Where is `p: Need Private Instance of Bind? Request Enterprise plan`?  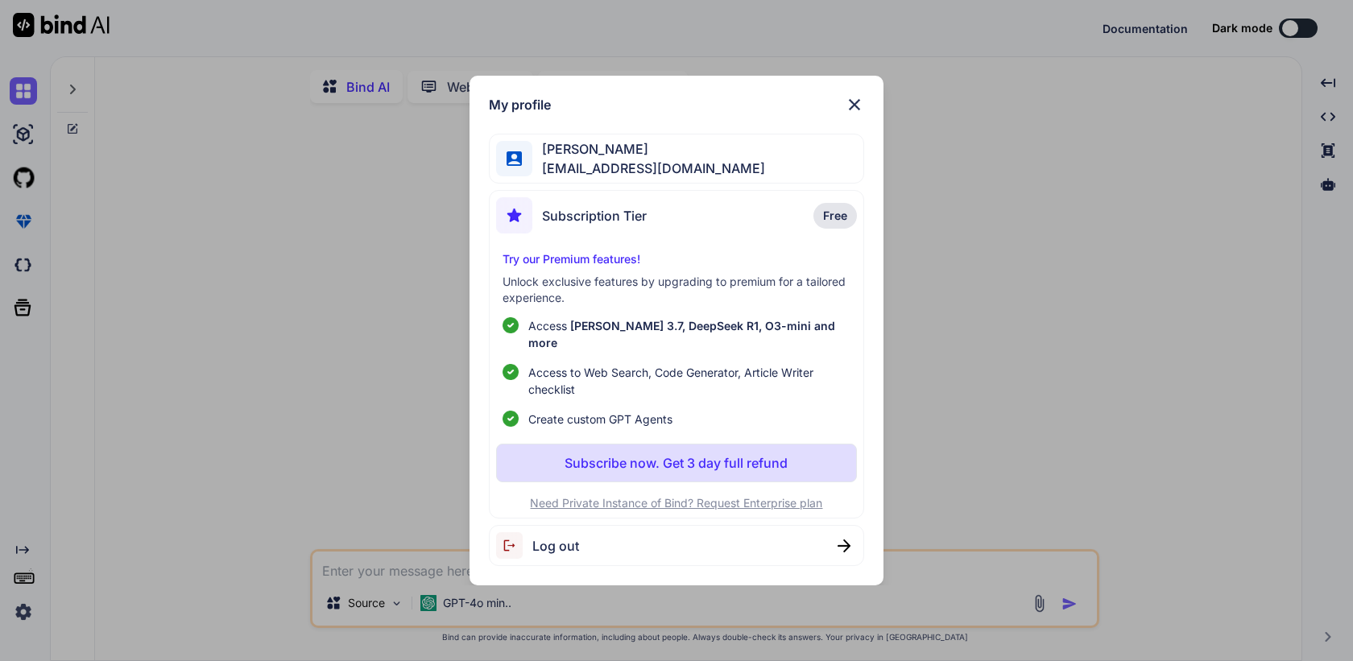 p: Need Private Instance of Bind? Request Enterprise plan is located at coordinates (676, 503).